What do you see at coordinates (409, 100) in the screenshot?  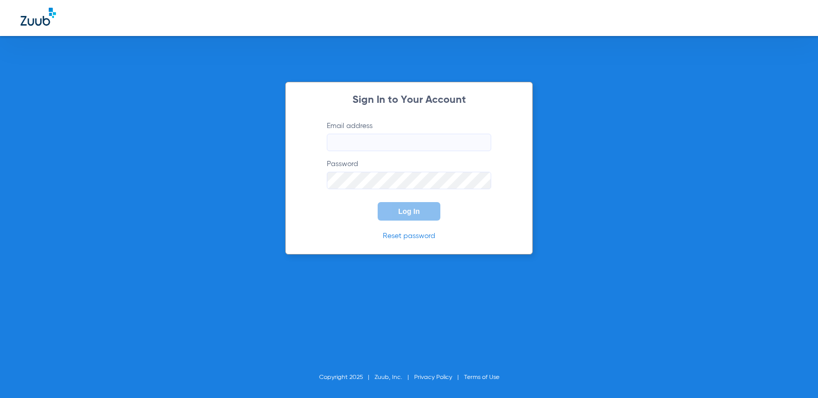 I see `h2: Sign In to Your Account` at bounding box center [409, 100].